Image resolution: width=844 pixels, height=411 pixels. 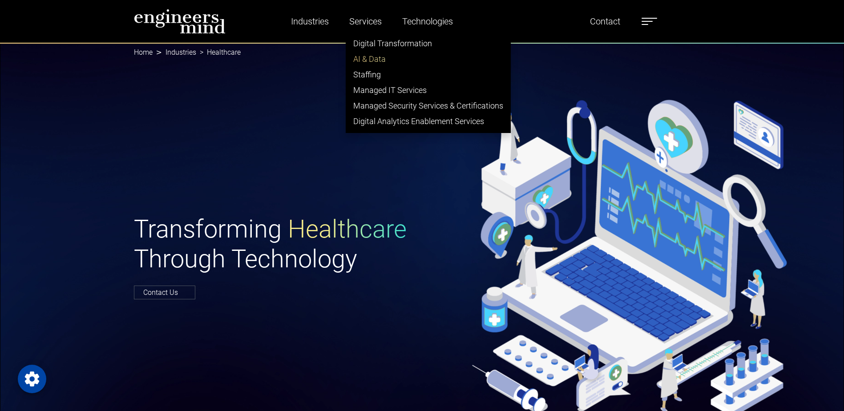 I want to click on li: Healthcare, so click(x=219, y=53).